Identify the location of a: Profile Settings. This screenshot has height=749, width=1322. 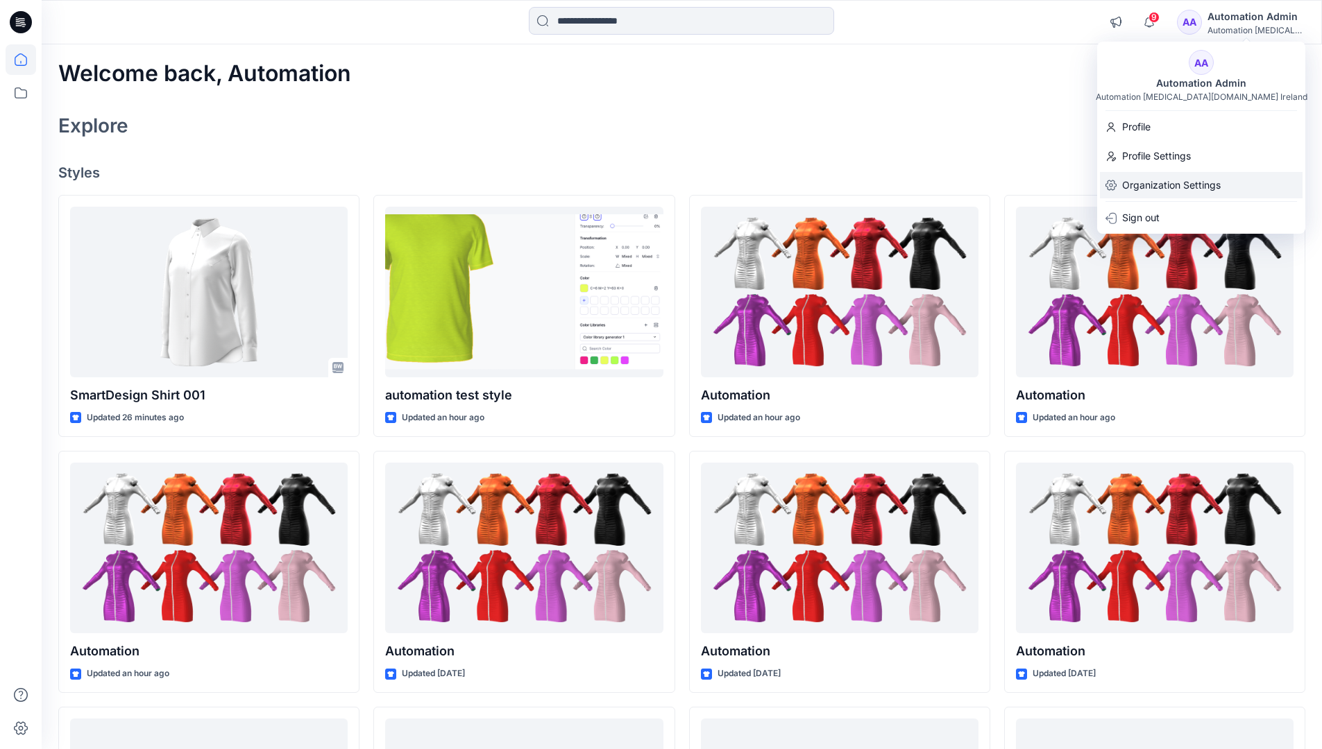
(1201, 156).